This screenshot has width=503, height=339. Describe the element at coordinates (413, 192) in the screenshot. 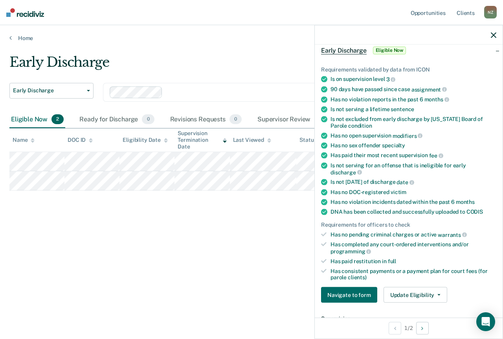

I see `div: Has no DOC-registered` at that location.